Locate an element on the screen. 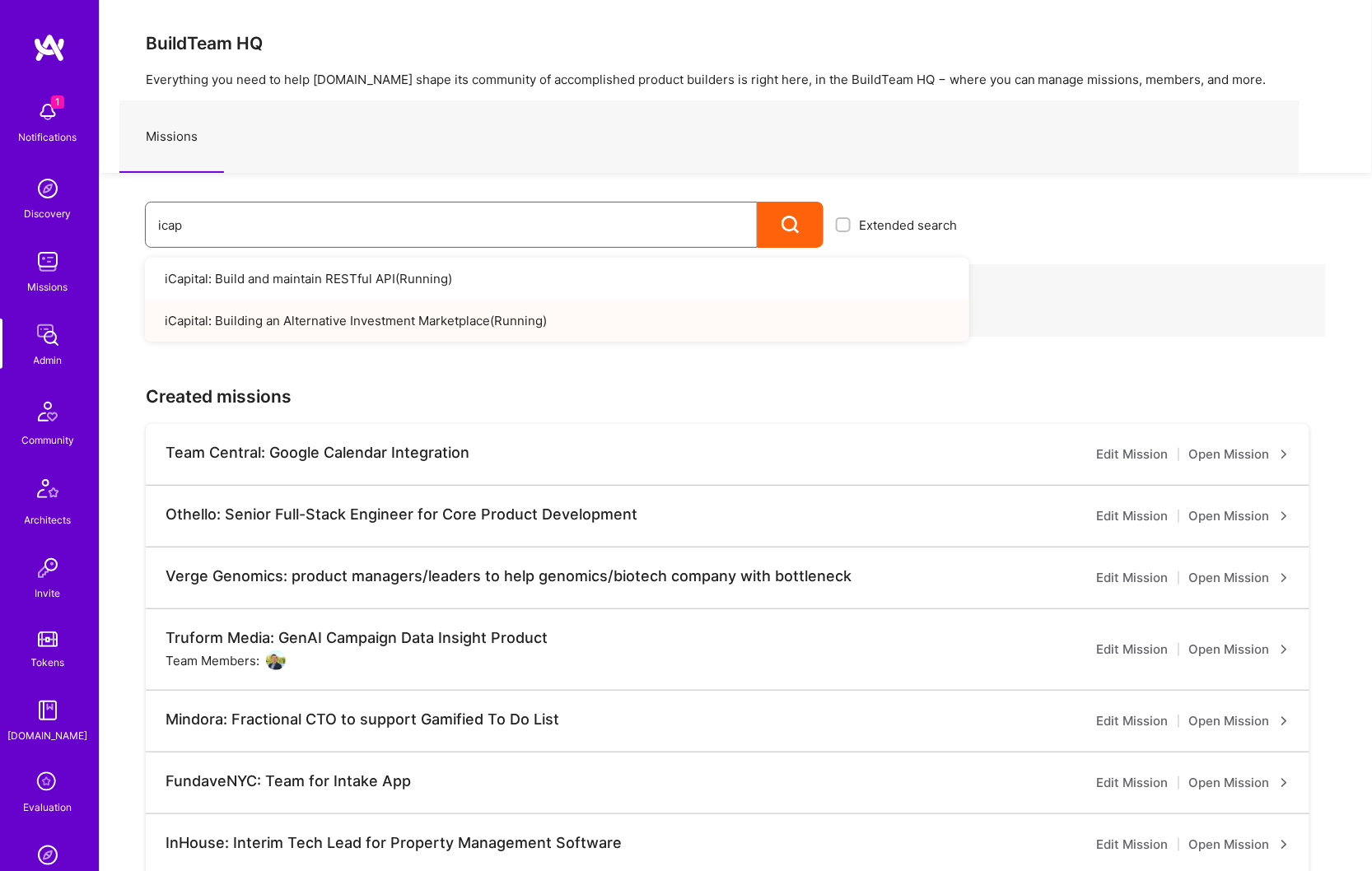 This screenshot has width=1372, height=871. h3: BuildTeam HQ is located at coordinates (736, 42).